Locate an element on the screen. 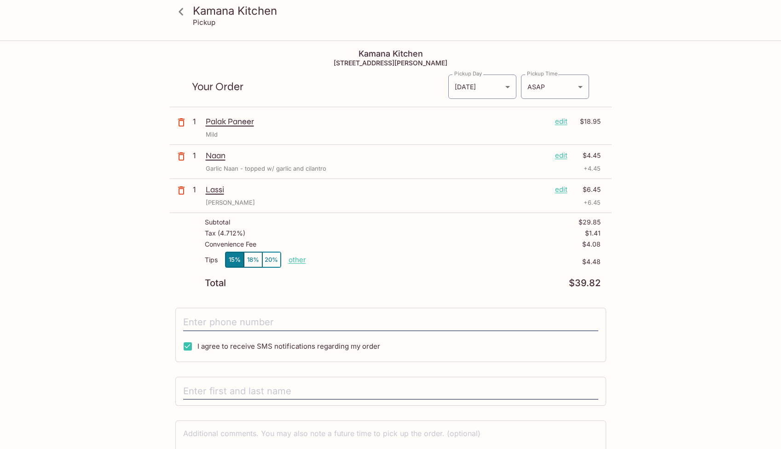 The image size is (781, 449). label: Pickup Time is located at coordinates (542, 74).